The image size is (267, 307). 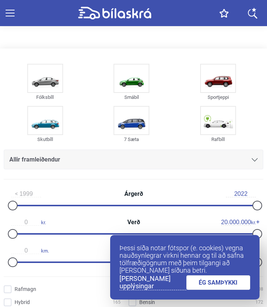 I want to click on p: Þessi síða notar fótspor (e. cookies) vegna nauðsynlegrar virkni hennar og til að safna tölfræðig..., so click(x=185, y=260).